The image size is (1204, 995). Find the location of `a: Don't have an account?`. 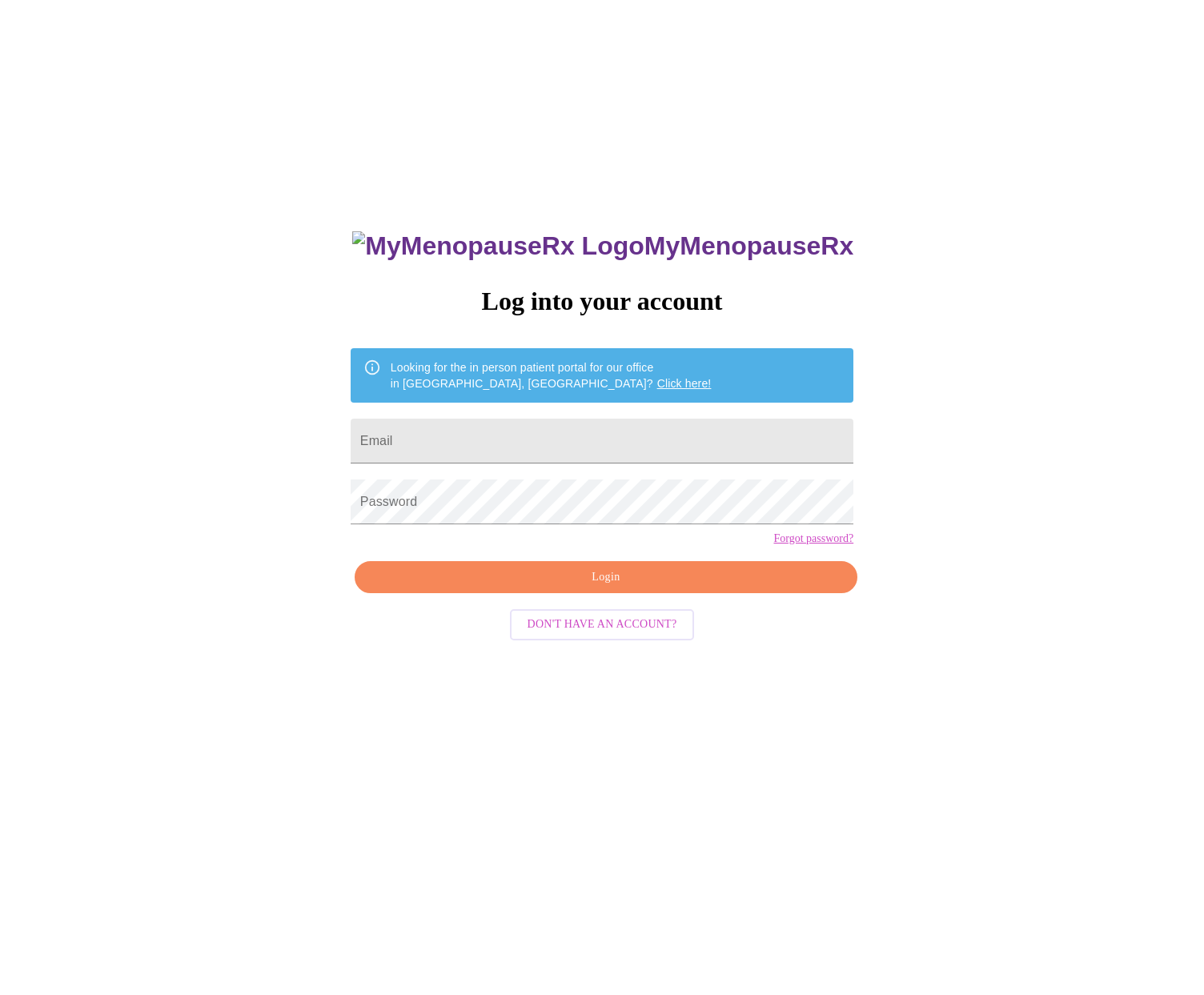

a: Don't have an account? is located at coordinates (602, 622).